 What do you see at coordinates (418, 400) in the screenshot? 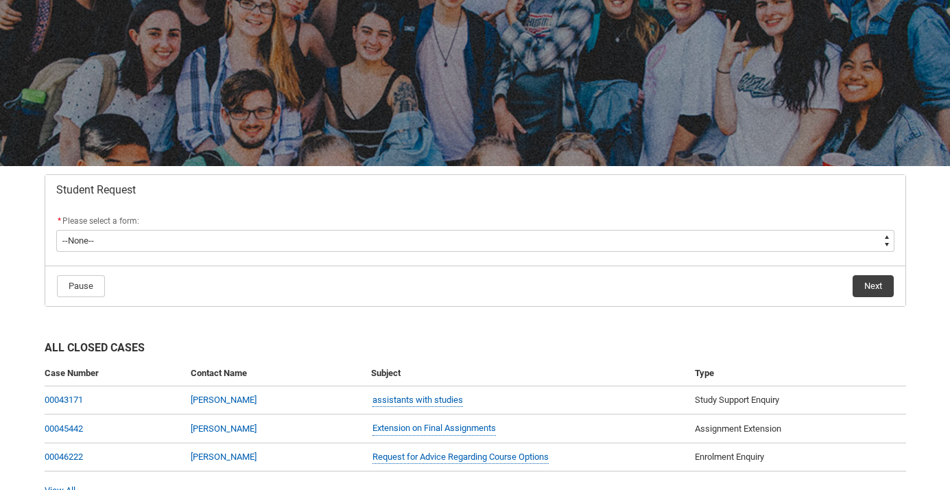
I see `a: assistants with studies` at bounding box center [418, 400].